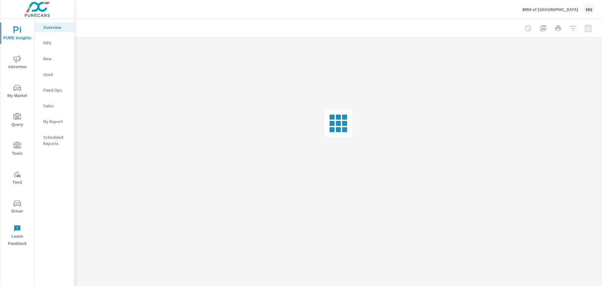 This screenshot has height=286, width=602. I want to click on div: Overview, so click(54, 27).